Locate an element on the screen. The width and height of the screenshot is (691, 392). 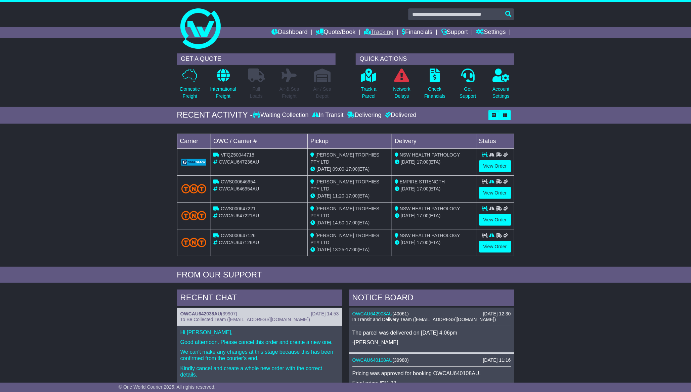
p: Check Financials is located at coordinates (435, 93).